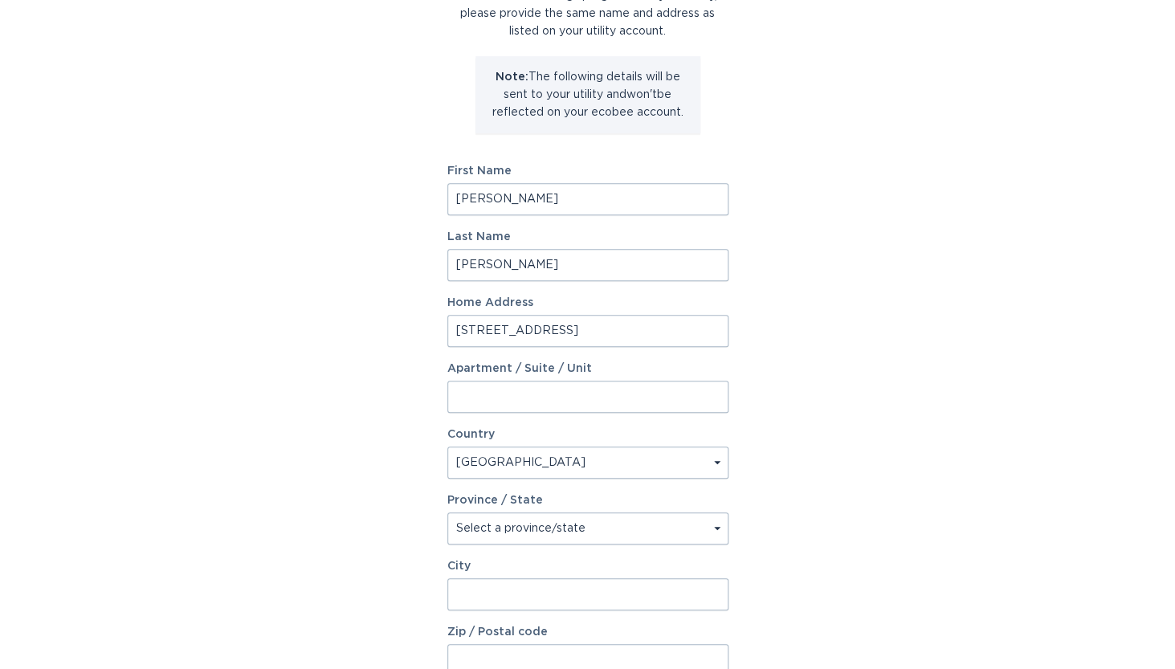 The height and width of the screenshot is (669, 1175). I want to click on label: Apartment / Suite / Unit, so click(588, 369).